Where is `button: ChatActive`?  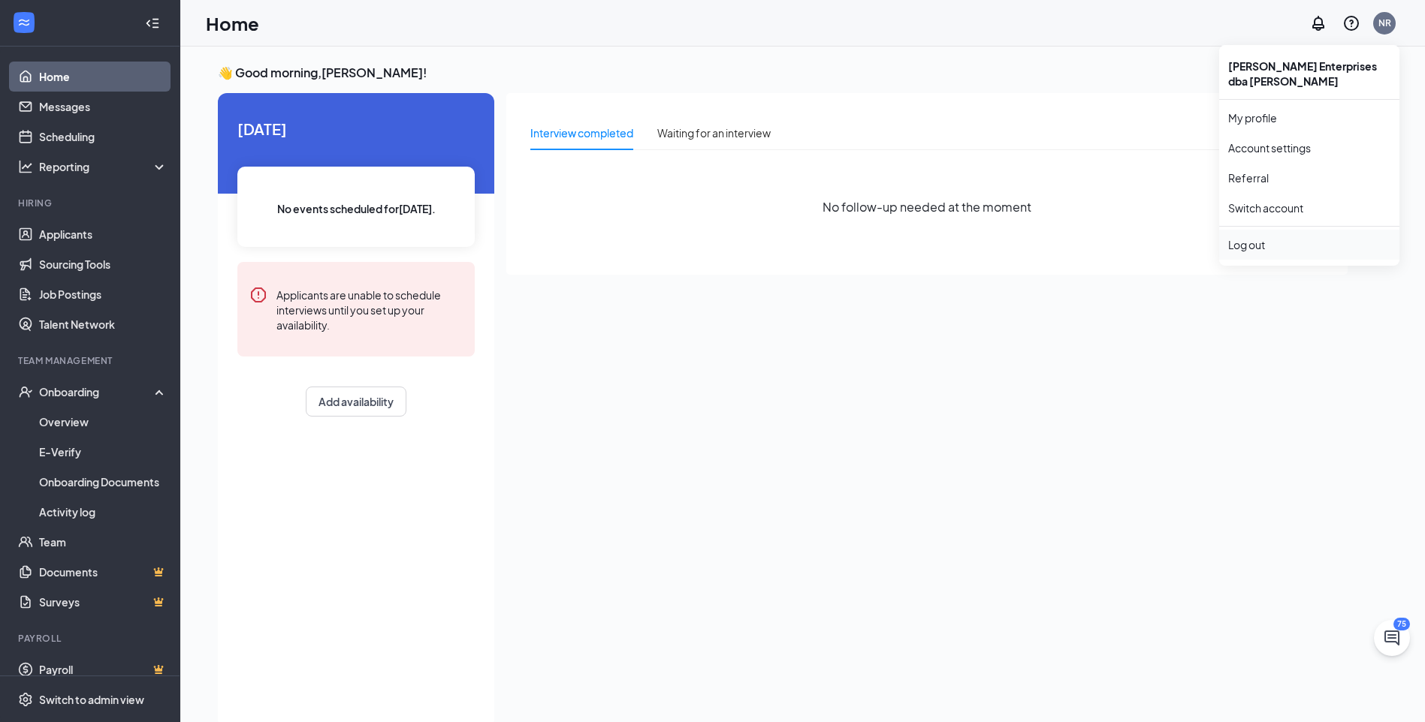
button: ChatActive is located at coordinates (1392, 638).